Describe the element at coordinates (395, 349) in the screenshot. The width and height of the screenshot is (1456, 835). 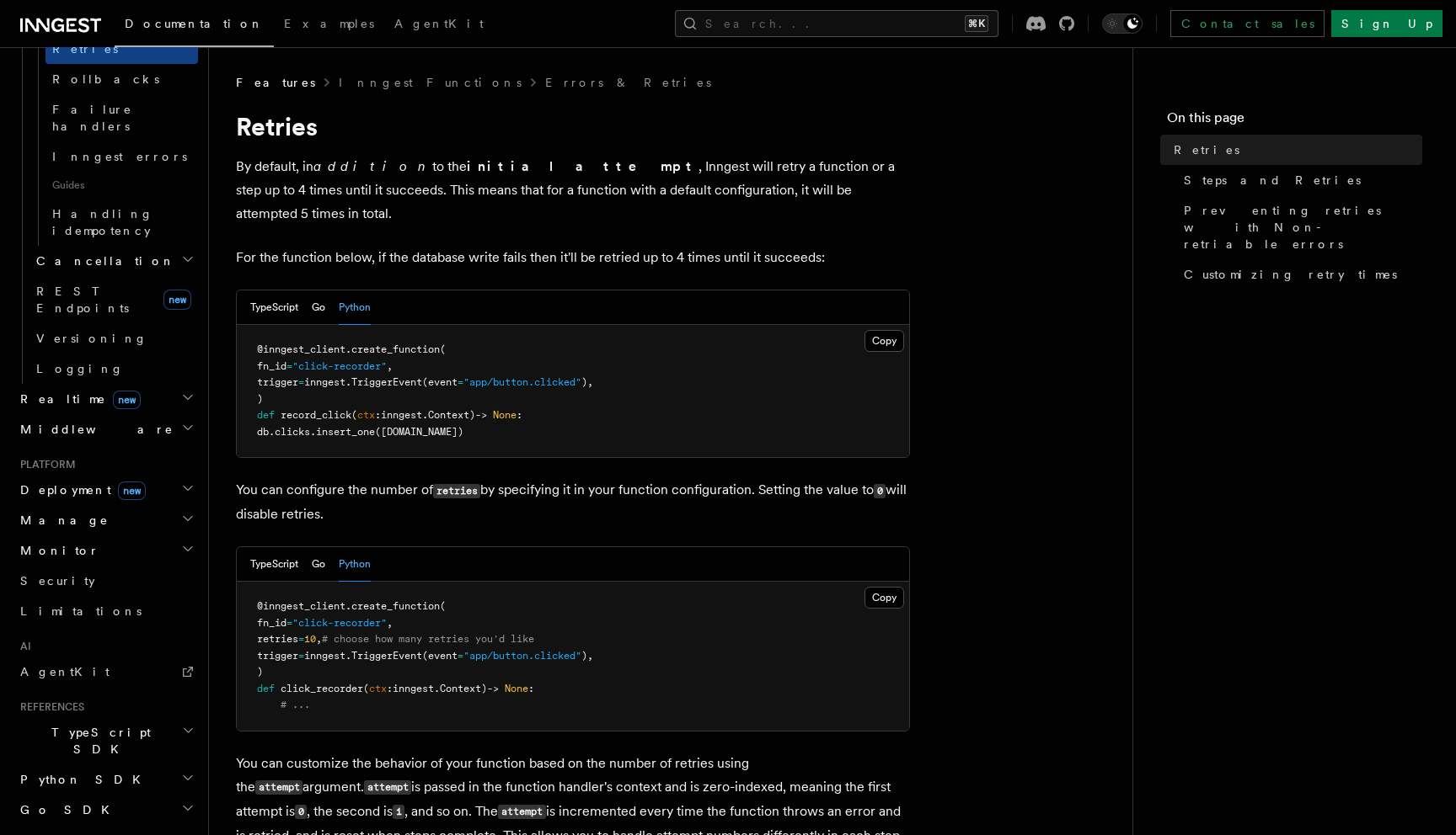
I see `span: create_function` at that location.